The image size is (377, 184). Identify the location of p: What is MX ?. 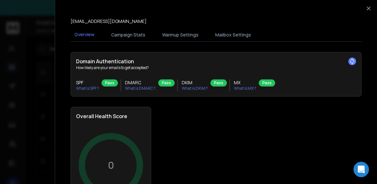
(245, 88).